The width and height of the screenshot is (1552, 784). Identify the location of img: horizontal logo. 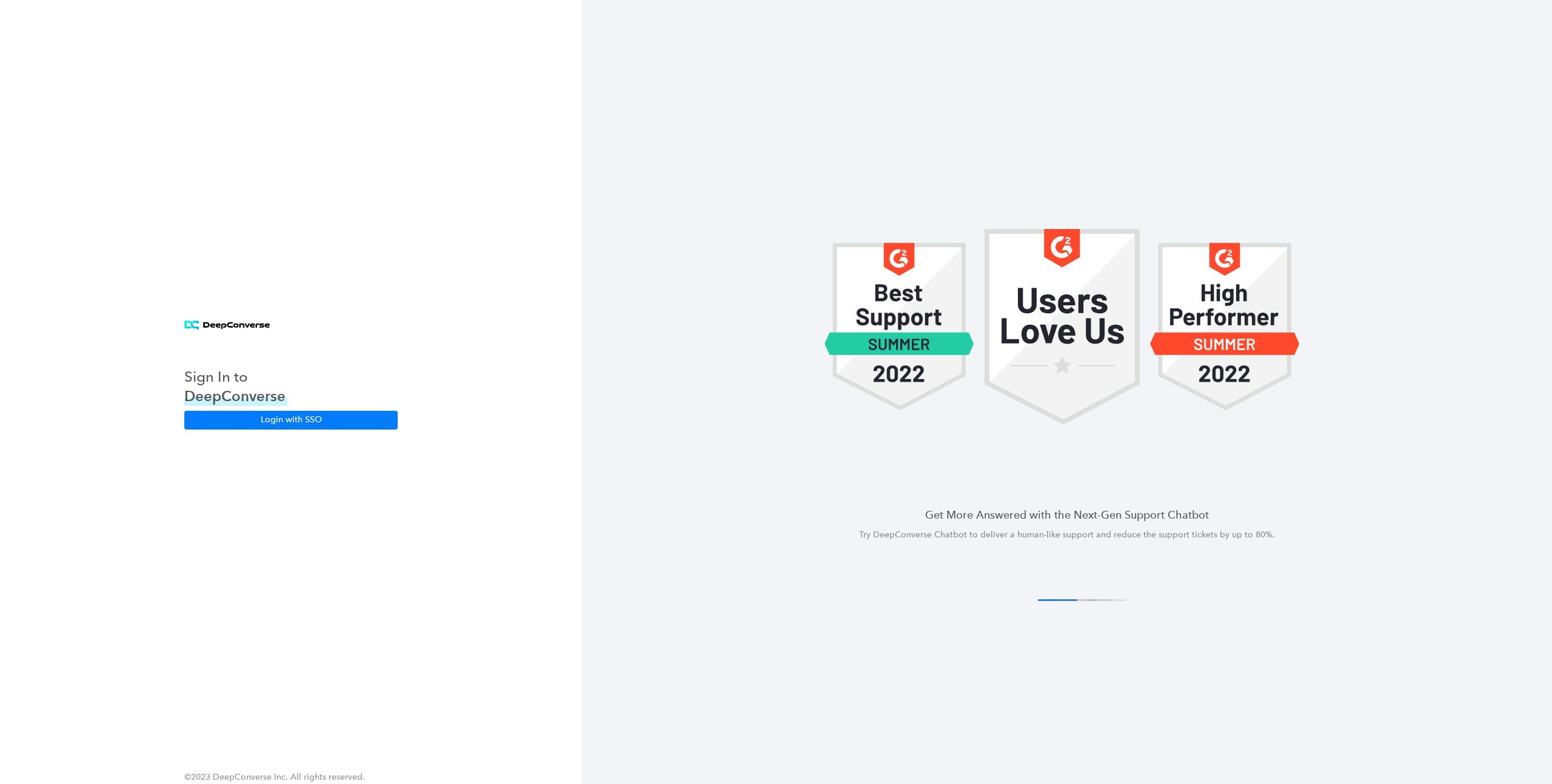
(227, 325).